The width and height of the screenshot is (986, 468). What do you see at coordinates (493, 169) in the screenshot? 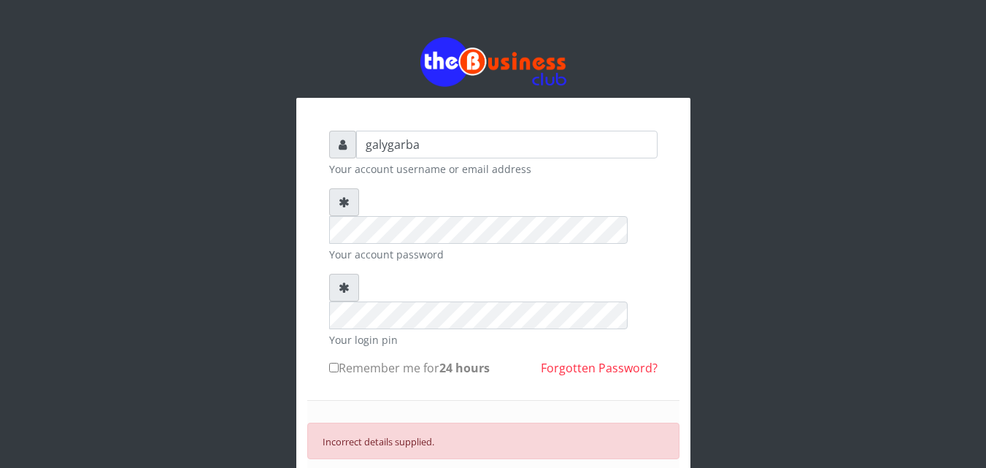
I see `small: Your account username or email address` at bounding box center [493, 169].